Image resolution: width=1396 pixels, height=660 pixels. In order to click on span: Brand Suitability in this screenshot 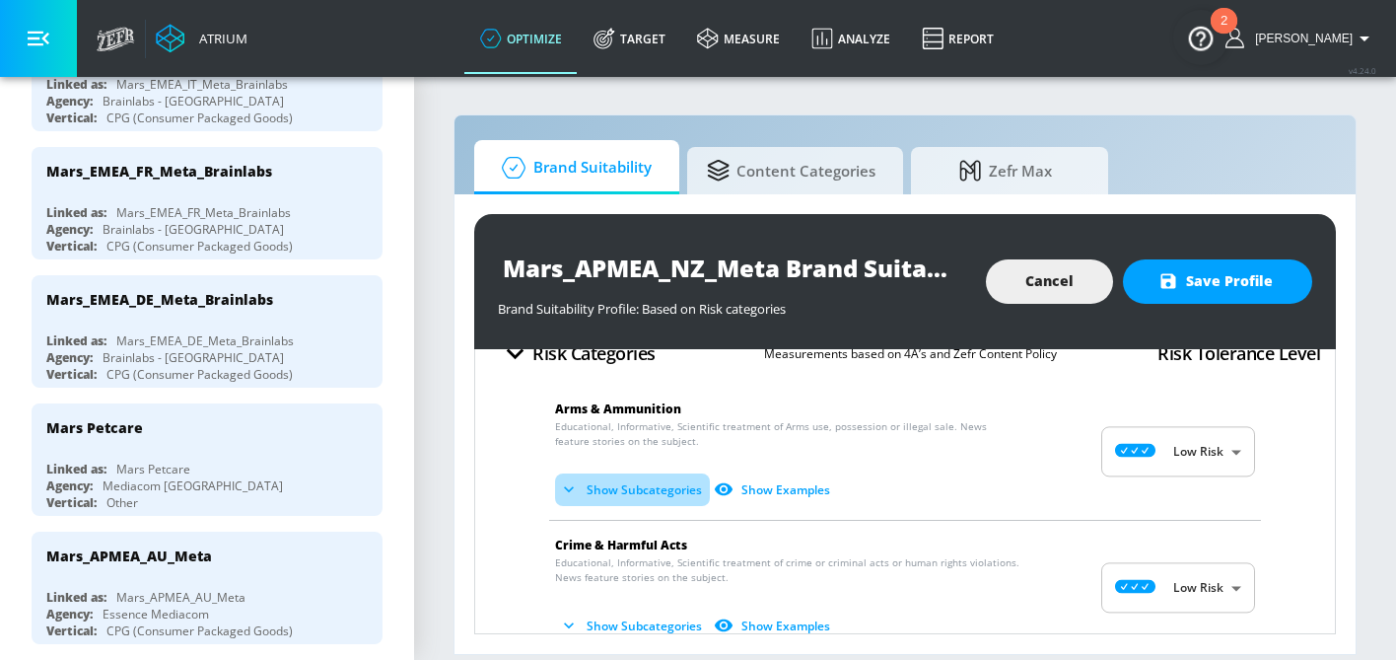, I will do `click(573, 168)`.